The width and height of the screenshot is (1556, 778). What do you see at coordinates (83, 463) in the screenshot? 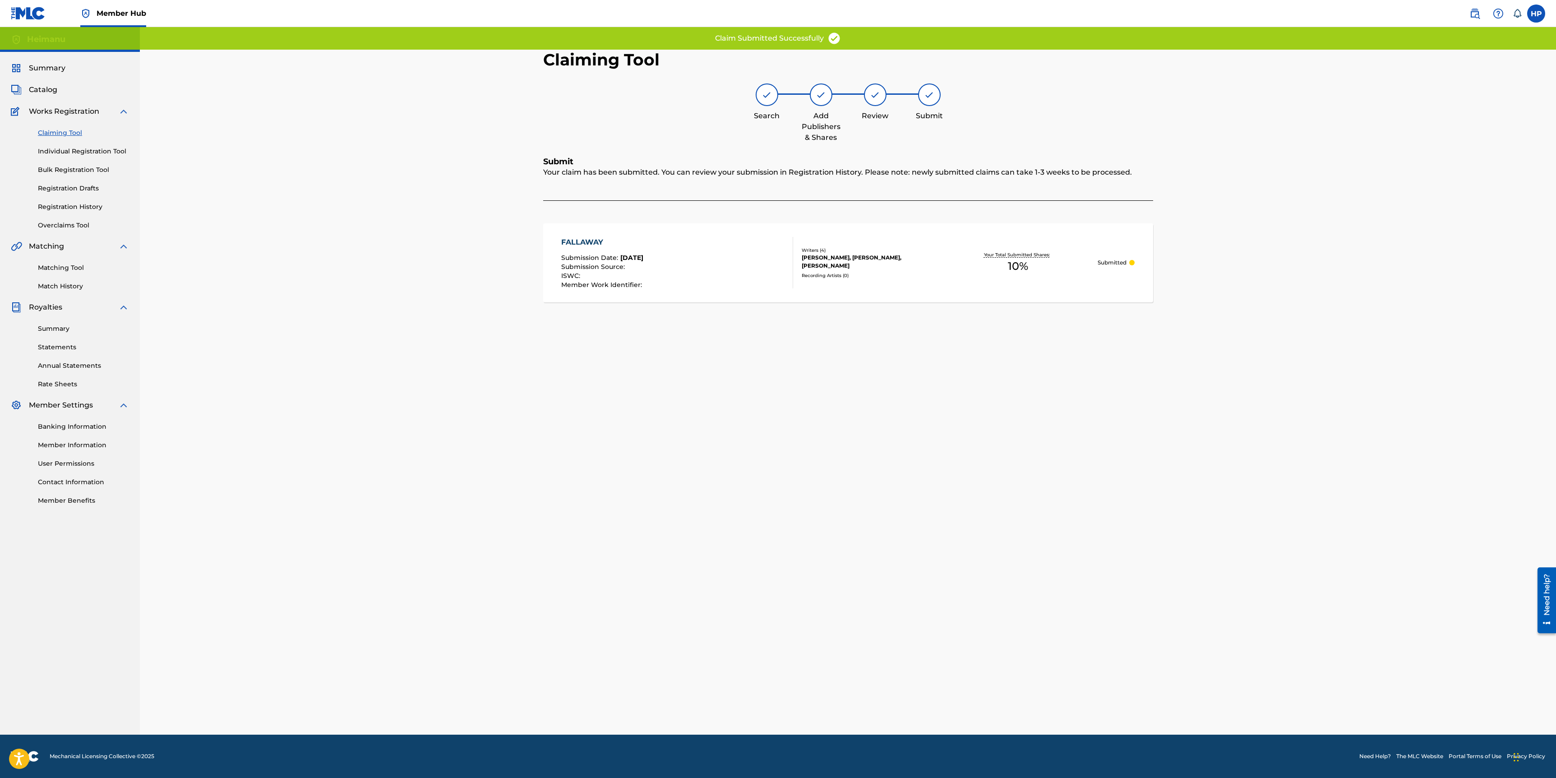
I see `a: User Permissions` at bounding box center [83, 463].